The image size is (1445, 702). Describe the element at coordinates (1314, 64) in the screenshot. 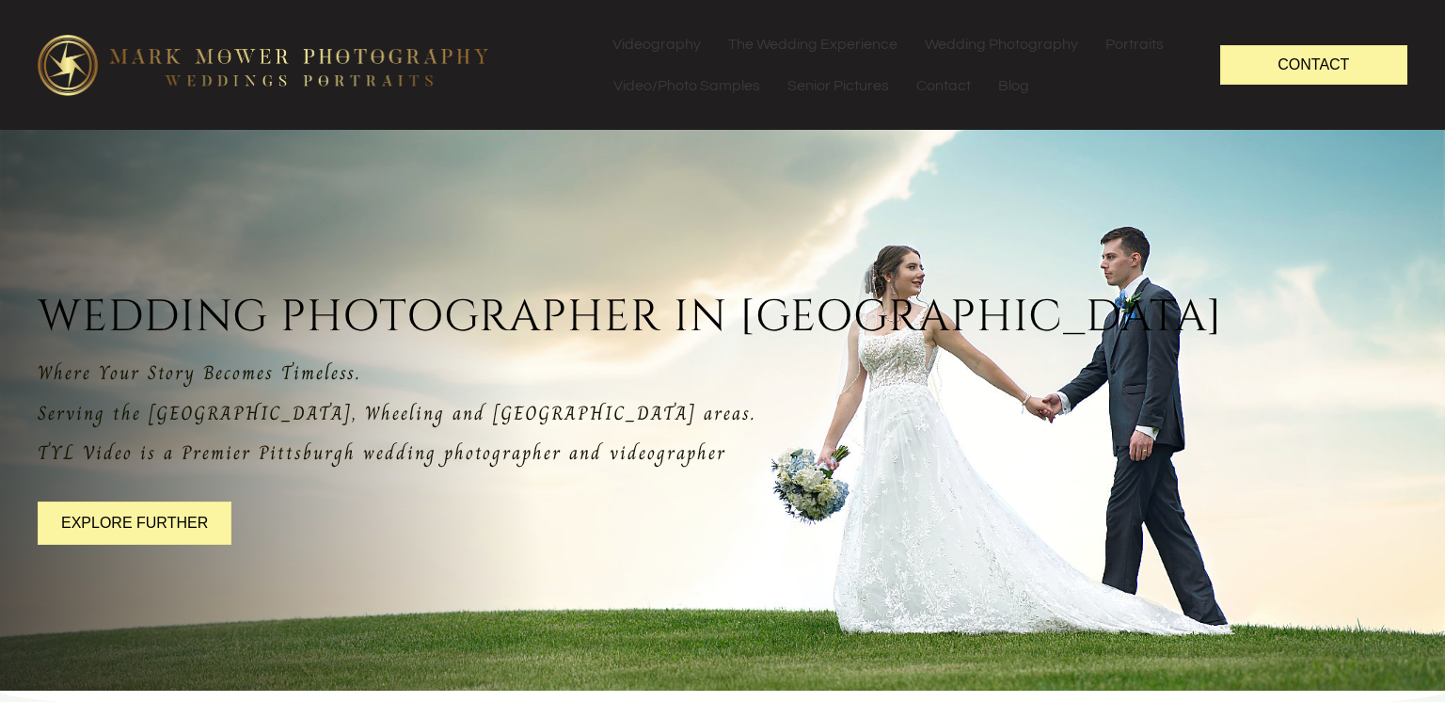

I see `span: Contact` at that location.